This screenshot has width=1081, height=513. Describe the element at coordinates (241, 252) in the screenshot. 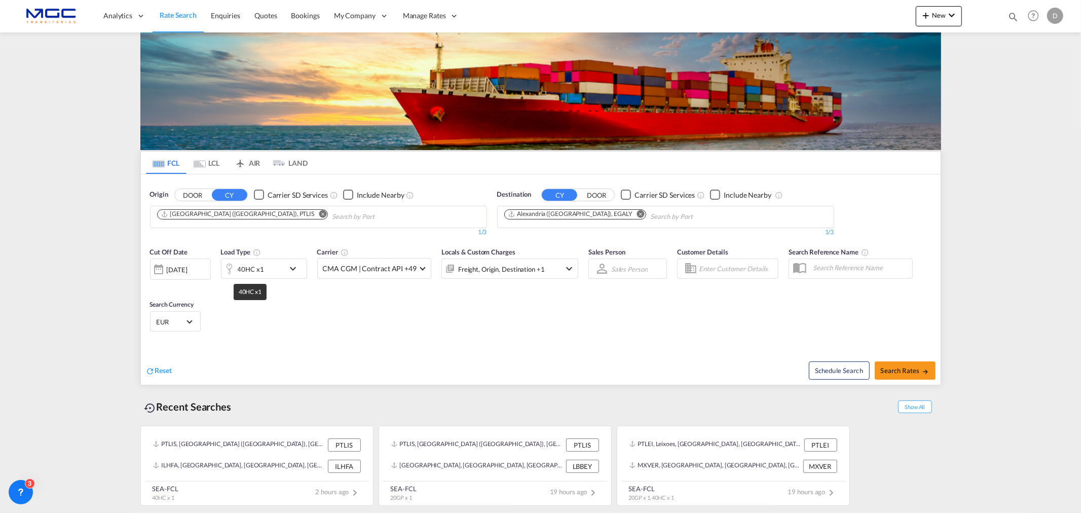

I see `span: Load Type` at that location.